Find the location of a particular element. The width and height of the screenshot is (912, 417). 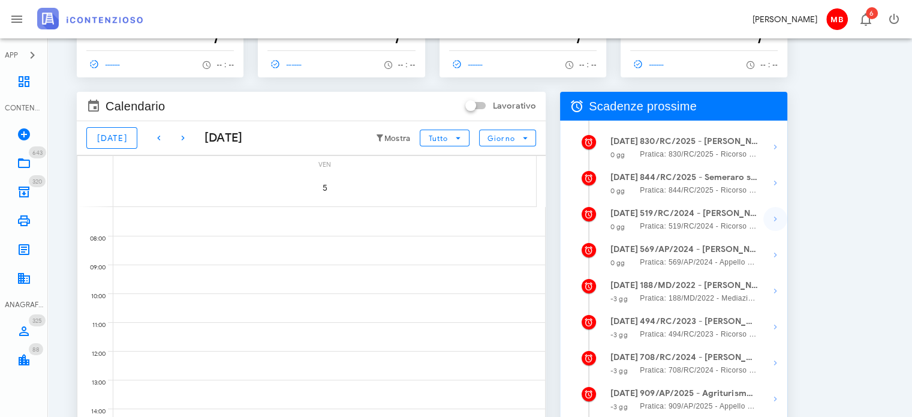

span: Pratica: 909/AP/2025 - Appello contro COMUNE SALVE is located at coordinates (699, 406).